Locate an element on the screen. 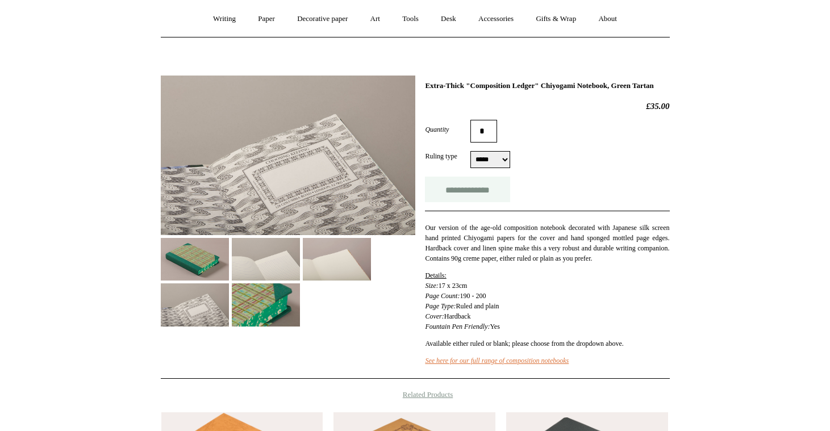  em: Page Count: is located at coordinates (442, 296).